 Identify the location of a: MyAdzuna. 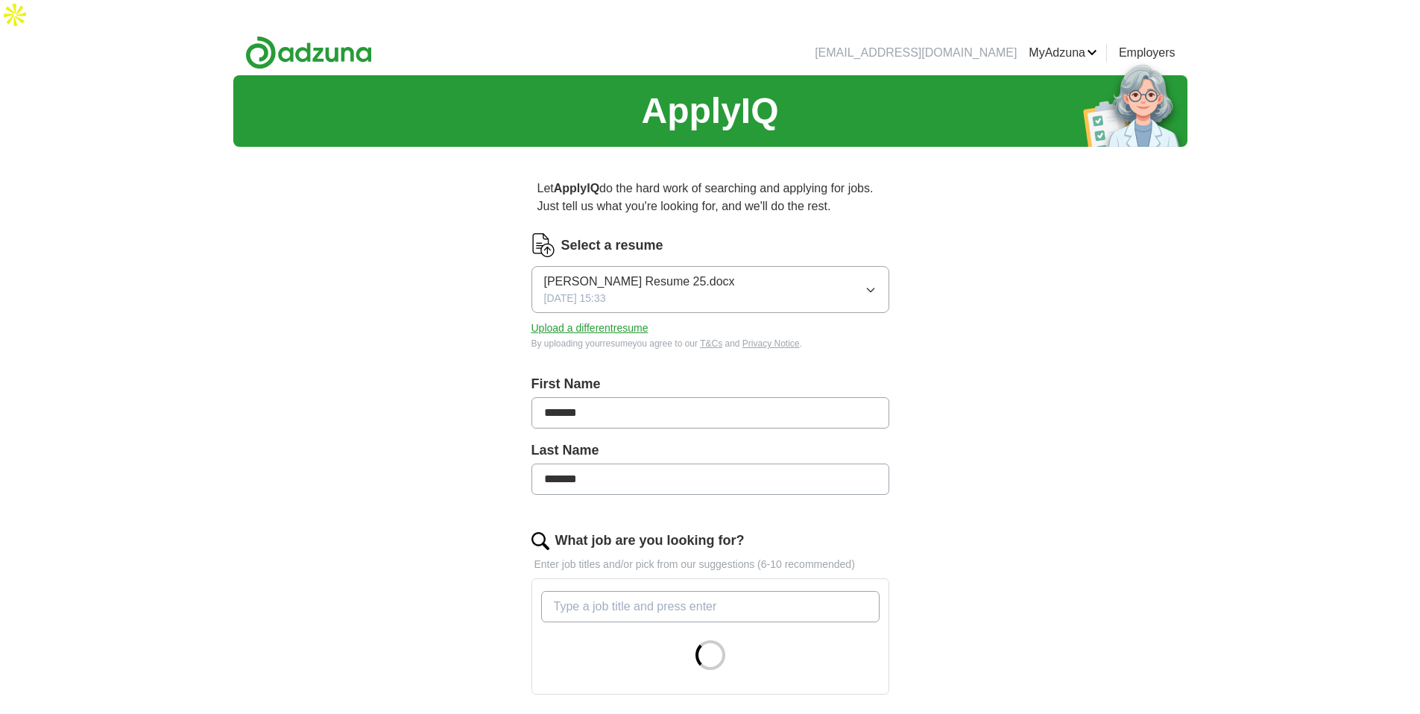
(1063, 53).